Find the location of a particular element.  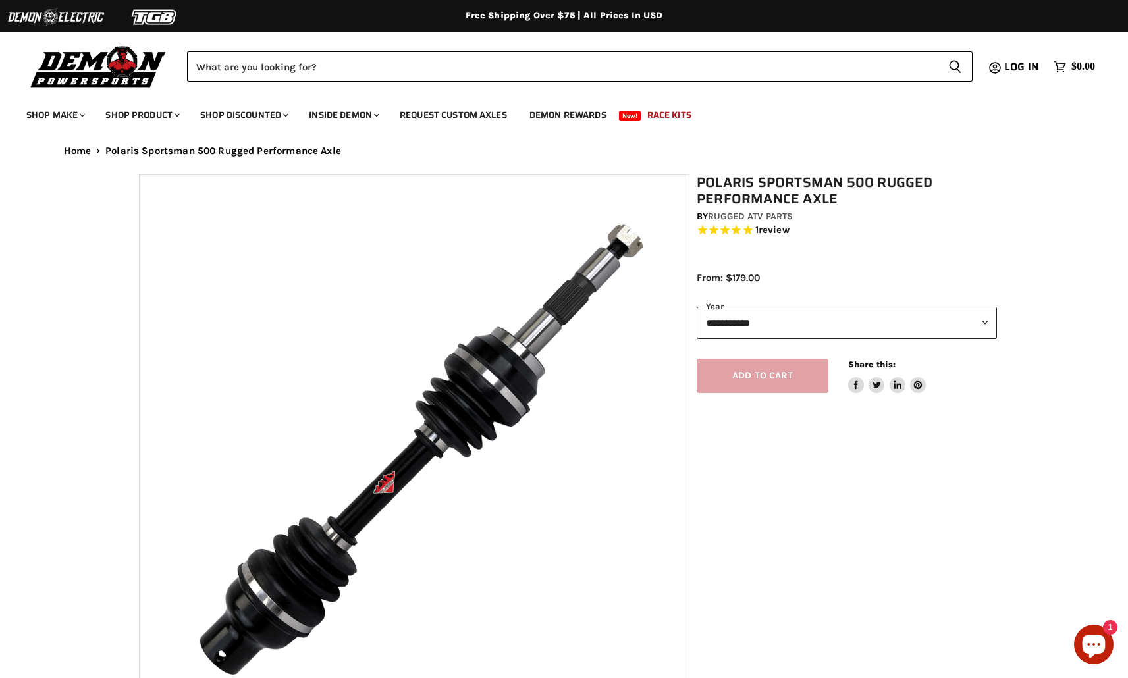

span: Polaris Sportsman 500 Rugged Performance Axle is located at coordinates (223, 151).